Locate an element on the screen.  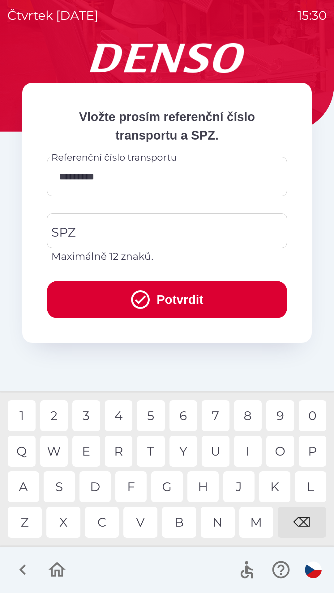
label: Referenční číslo transportu is located at coordinates (114, 157).